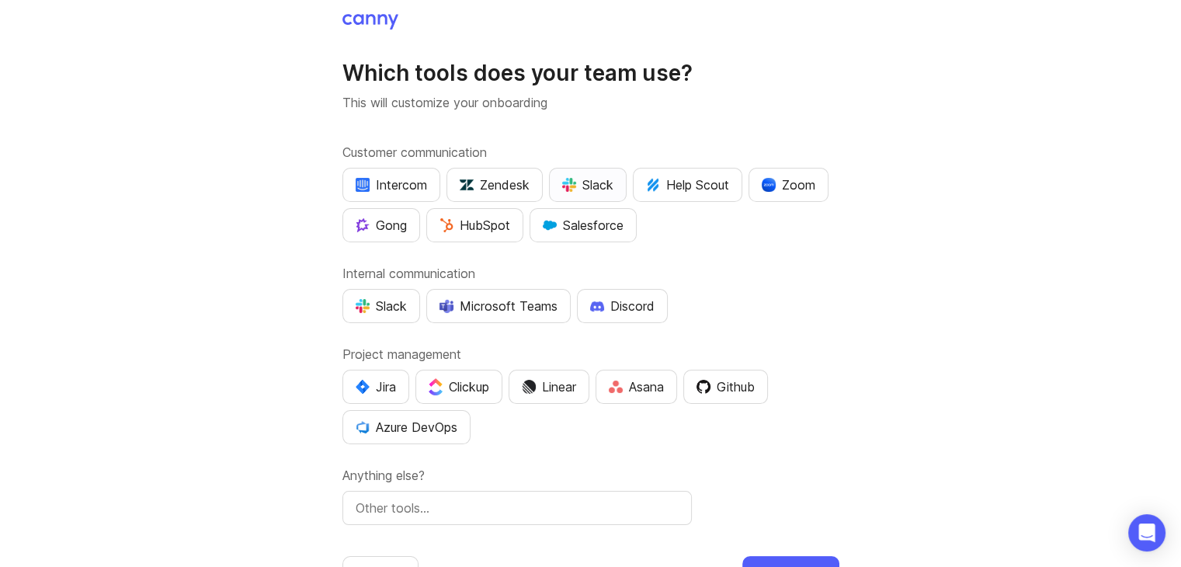 This screenshot has height=567, width=1181. Describe the element at coordinates (1147, 533) in the screenshot. I see `div: Open Intercom Messenger` at that location.